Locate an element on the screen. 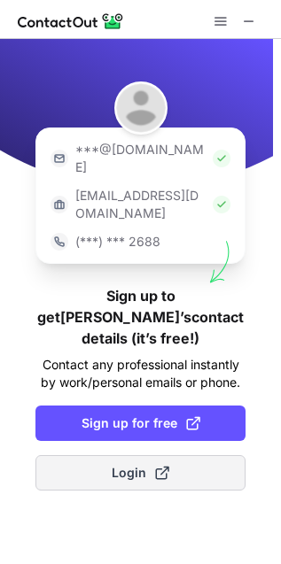  span: Login is located at coordinates (140, 473).